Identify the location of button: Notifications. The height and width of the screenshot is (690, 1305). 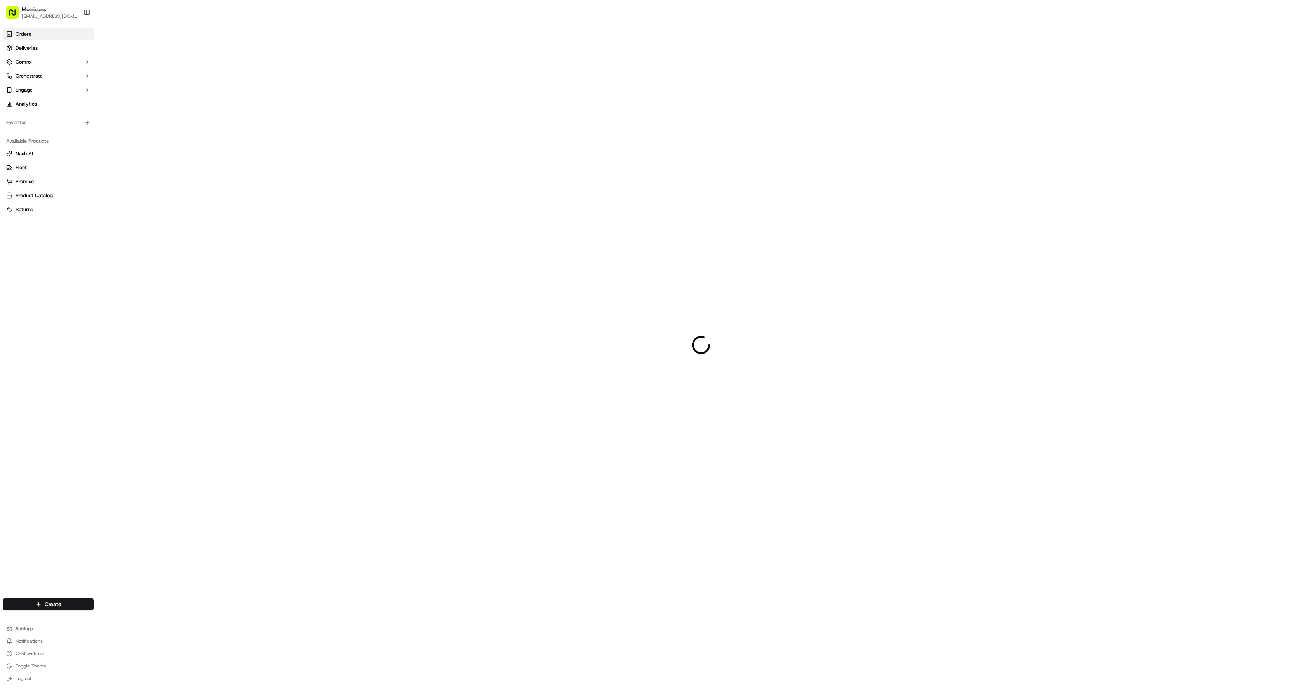
(48, 642).